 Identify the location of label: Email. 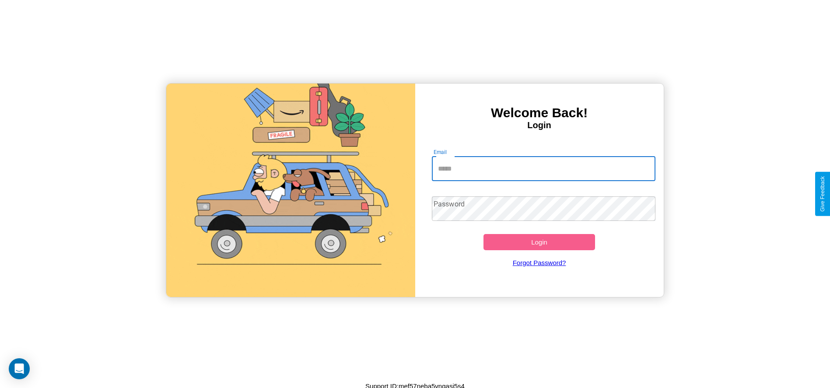
(440, 152).